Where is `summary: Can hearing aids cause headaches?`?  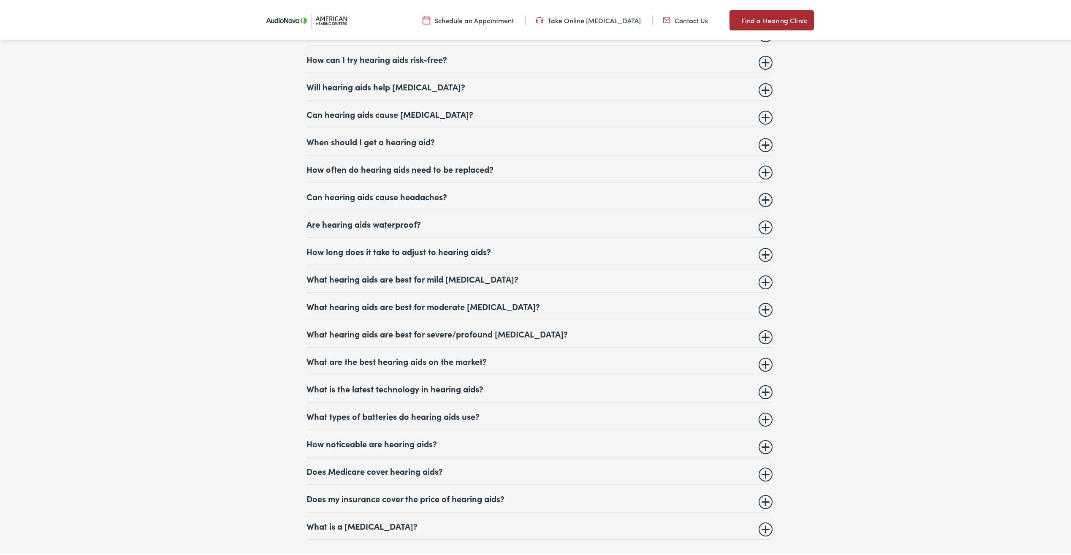
summary: Can hearing aids cause headaches? is located at coordinates (539, 195).